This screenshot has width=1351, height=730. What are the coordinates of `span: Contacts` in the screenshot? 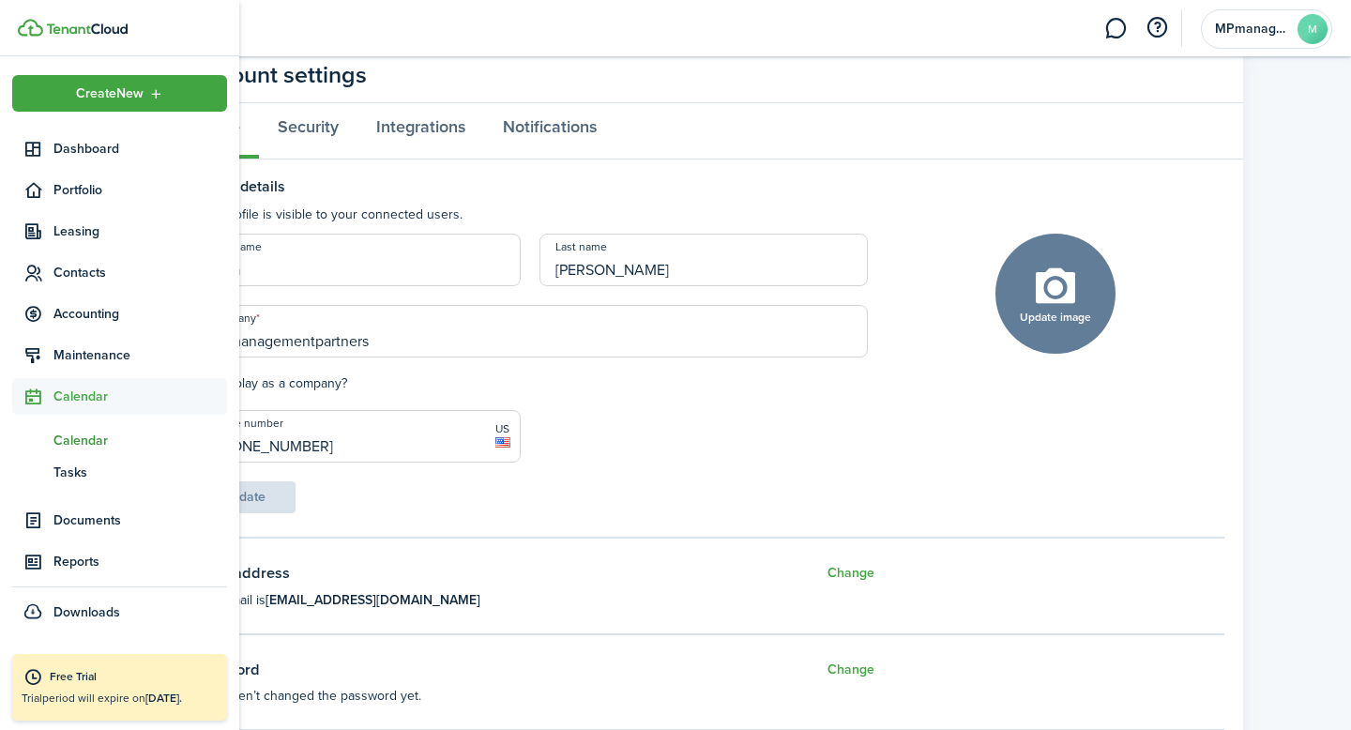 It's located at (140, 272).